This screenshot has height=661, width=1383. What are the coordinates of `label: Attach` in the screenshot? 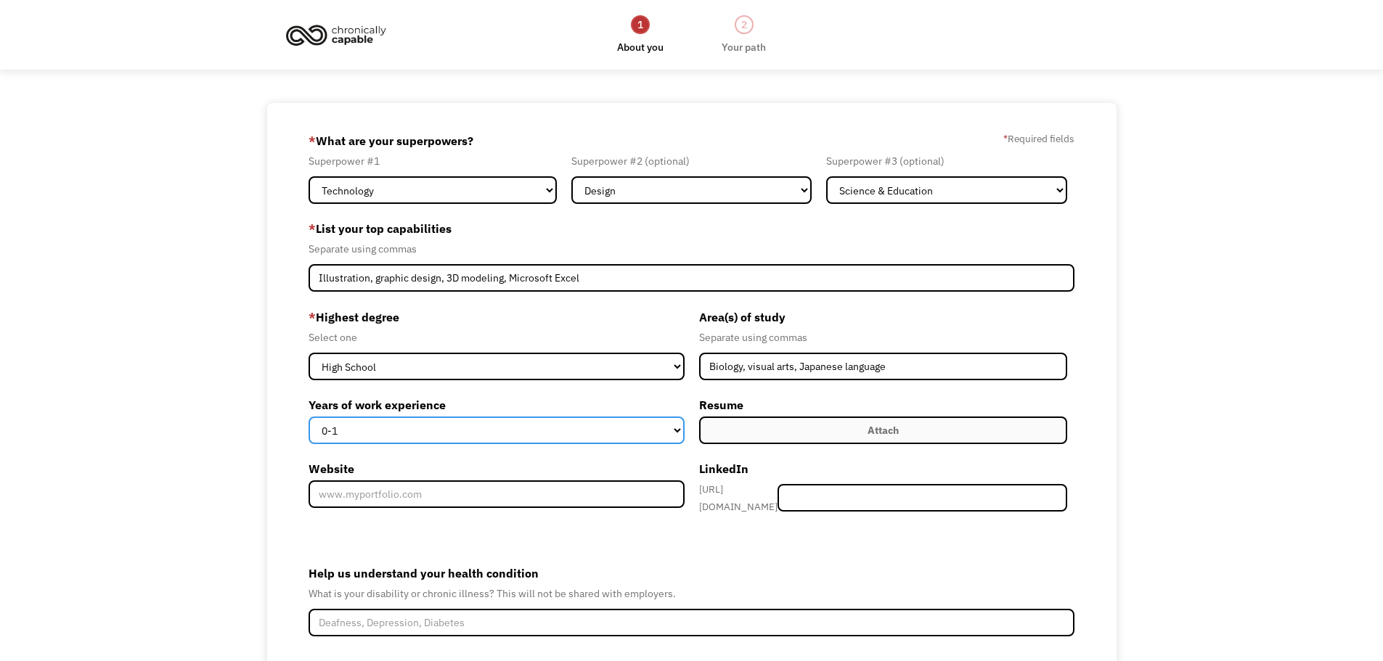 It's located at (883, 430).